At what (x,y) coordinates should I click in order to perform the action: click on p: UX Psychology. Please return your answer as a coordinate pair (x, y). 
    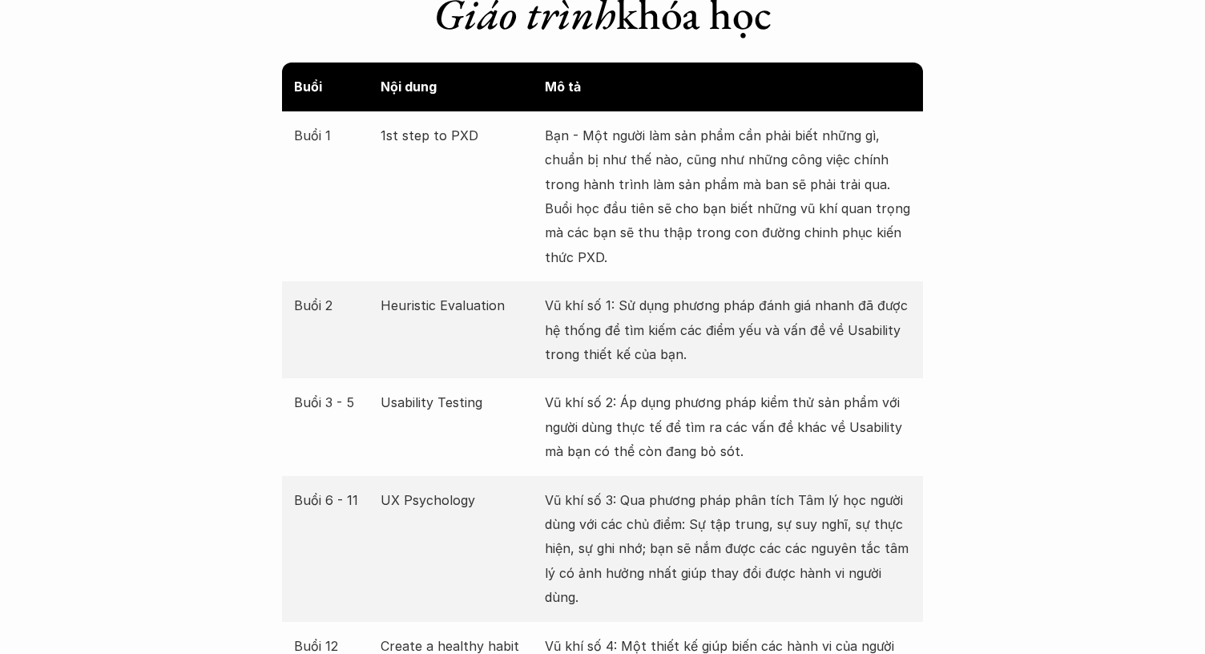
    Looking at the image, I should click on (459, 500).